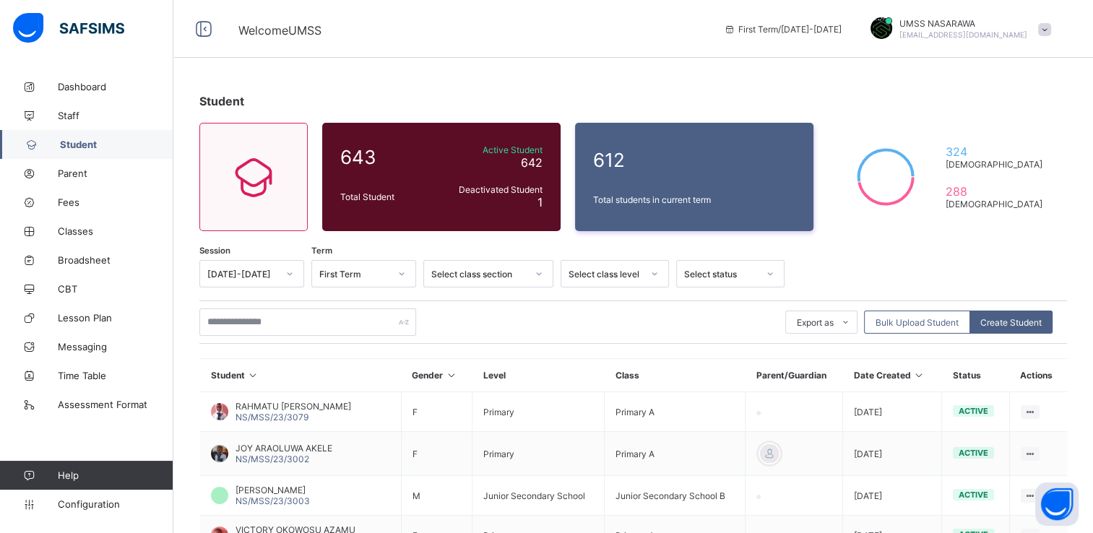 The width and height of the screenshot is (1093, 533). I want to click on span: Deactivated Student, so click(491, 189).